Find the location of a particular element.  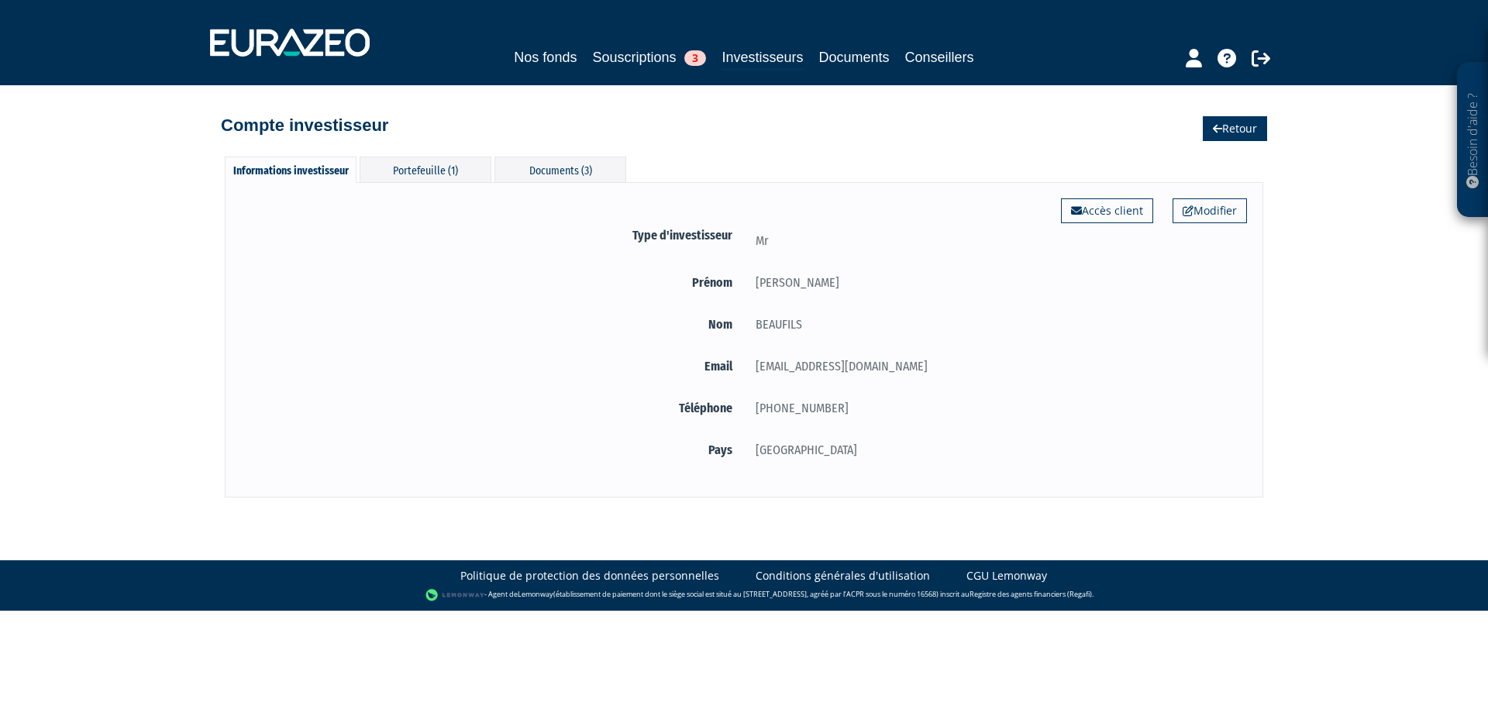

a: Modifier is located at coordinates (1210, 211).